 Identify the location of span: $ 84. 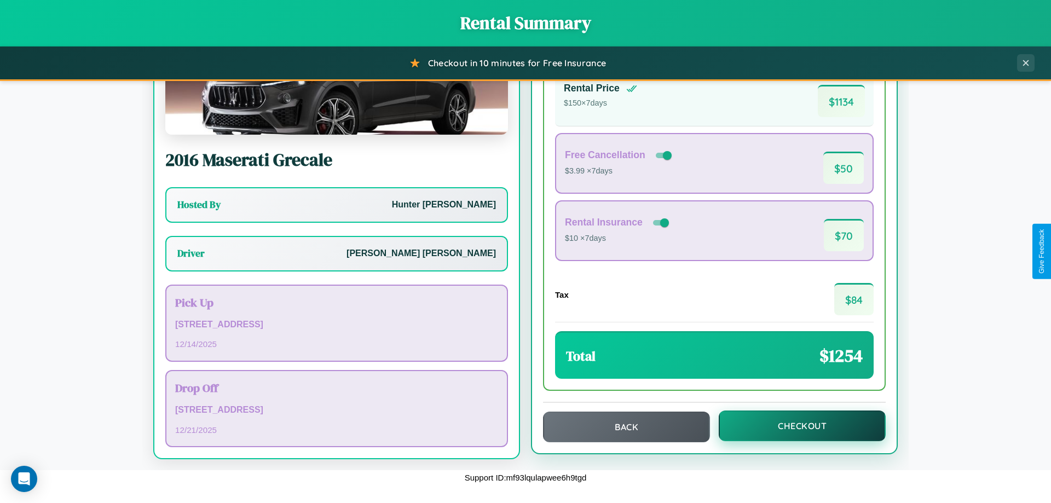
(854, 299).